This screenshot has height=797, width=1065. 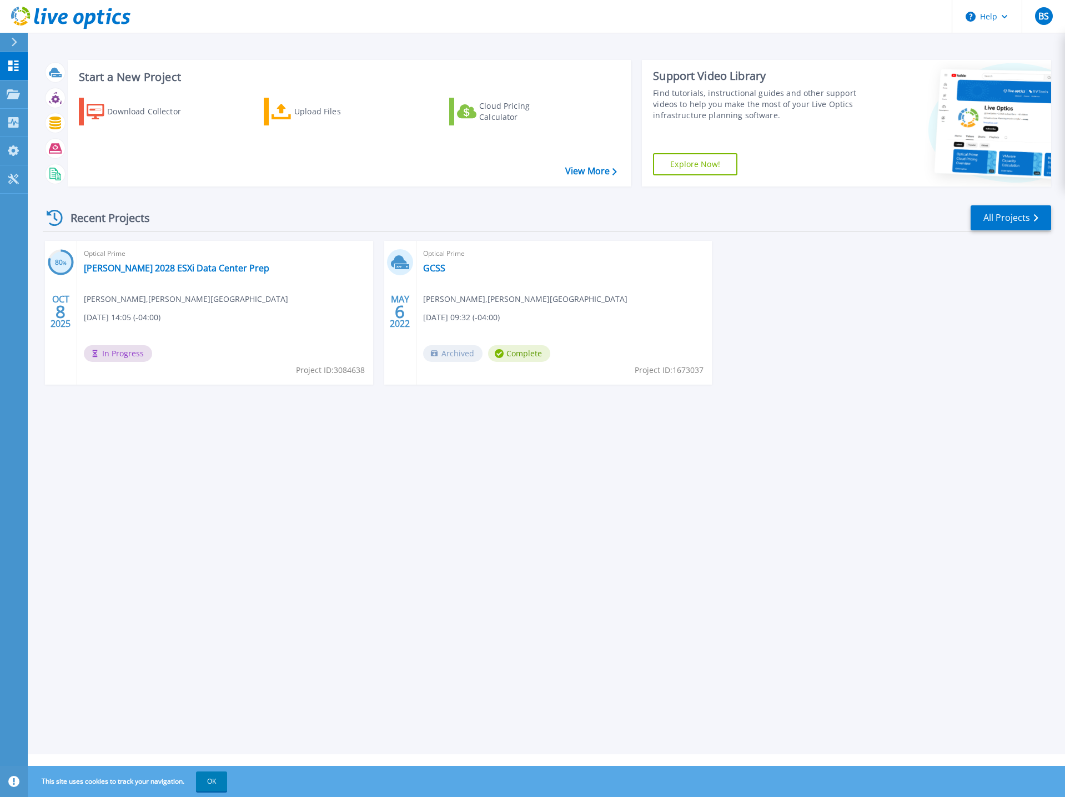 I want to click on div: Find tutorials, instructional guides and other support videos to help you make the most of your L..., so click(x=757, y=104).